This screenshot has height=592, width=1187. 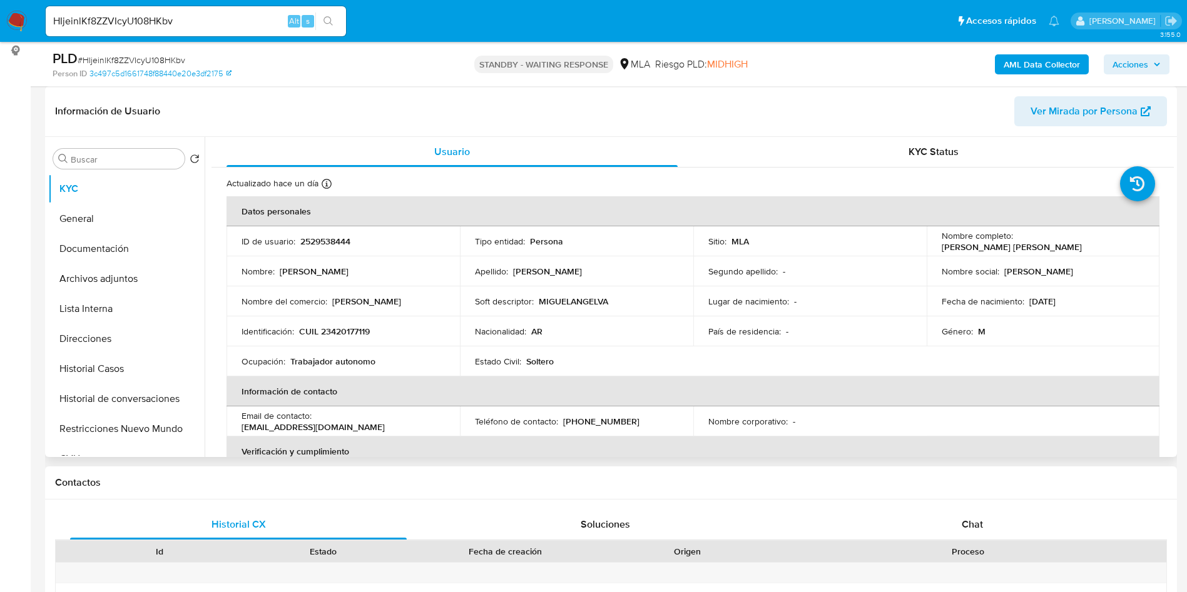 What do you see at coordinates (328, 21) in the screenshot?
I see `button: search-icon` at bounding box center [328, 21].